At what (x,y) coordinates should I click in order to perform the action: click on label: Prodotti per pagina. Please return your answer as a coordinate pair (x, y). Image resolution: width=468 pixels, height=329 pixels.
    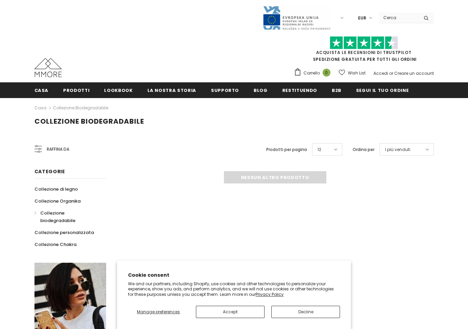
    Looking at the image, I should click on (286, 150).